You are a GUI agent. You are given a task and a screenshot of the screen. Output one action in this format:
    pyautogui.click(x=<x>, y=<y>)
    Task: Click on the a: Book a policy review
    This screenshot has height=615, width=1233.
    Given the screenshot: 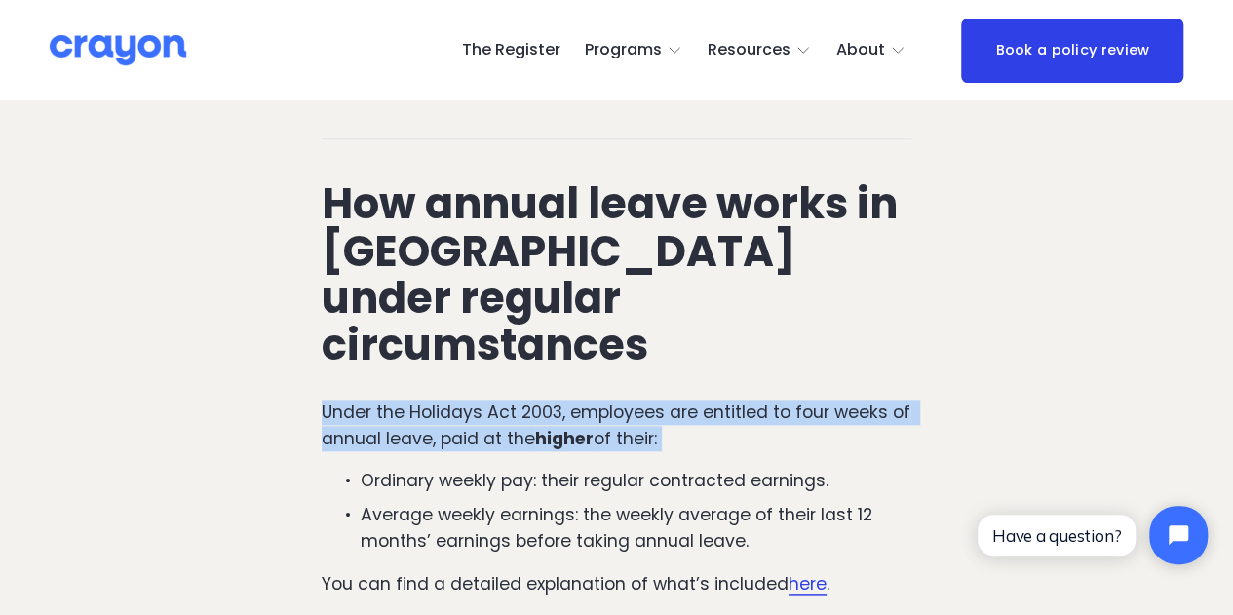 What is the action you would take?
    pyautogui.click(x=1072, y=51)
    